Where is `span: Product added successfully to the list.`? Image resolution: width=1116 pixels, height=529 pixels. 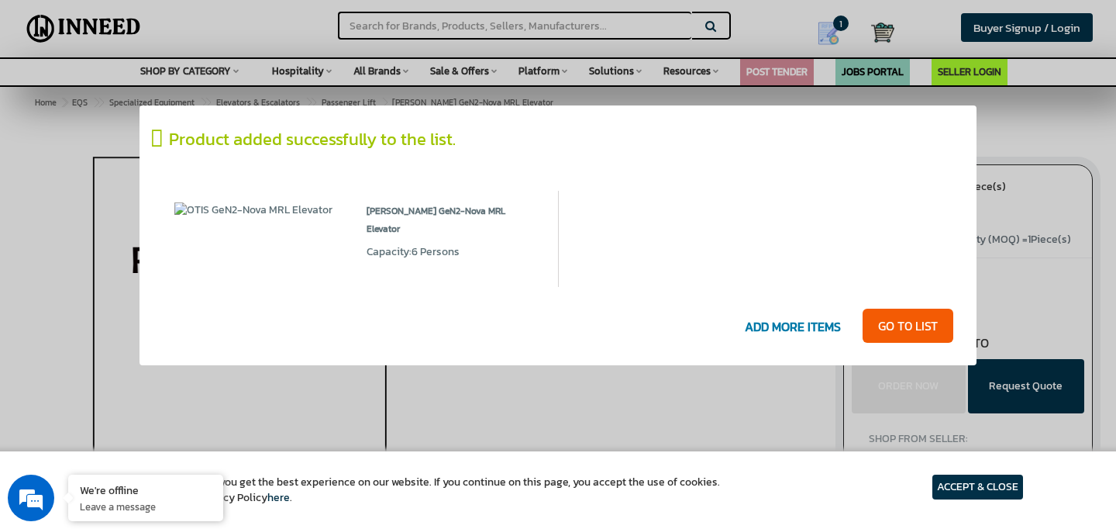 span: Product added successfully to the list. is located at coordinates (312, 139).